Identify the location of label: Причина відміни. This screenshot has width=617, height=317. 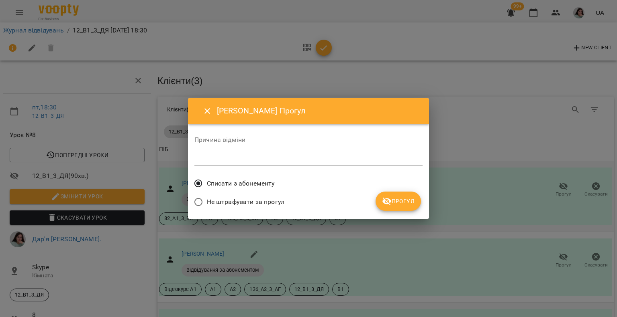
(308, 140).